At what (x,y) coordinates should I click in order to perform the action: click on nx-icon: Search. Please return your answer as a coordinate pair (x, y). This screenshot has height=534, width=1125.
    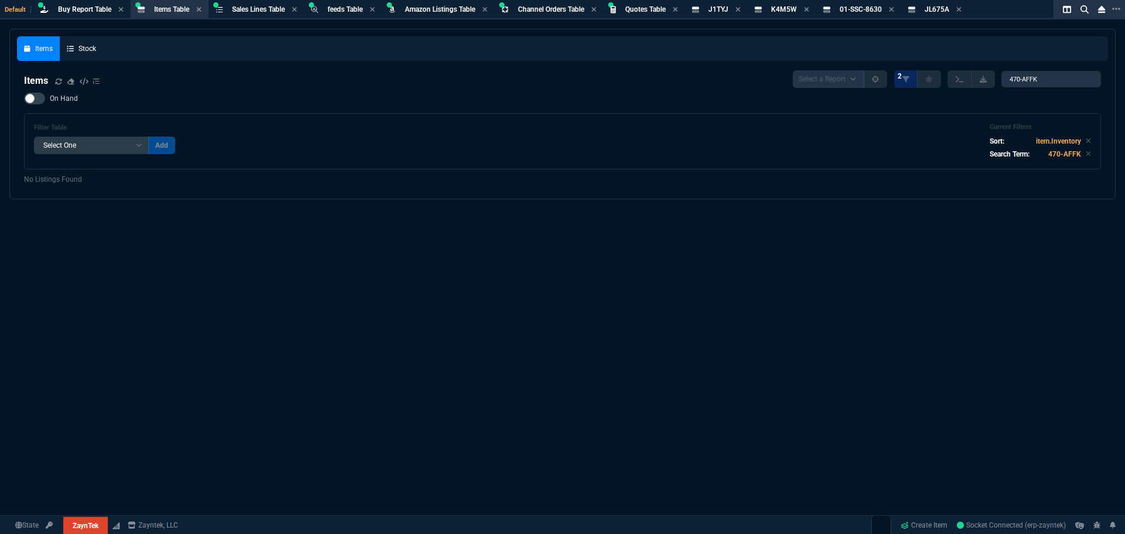
    Looking at the image, I should click on (1085, 9).